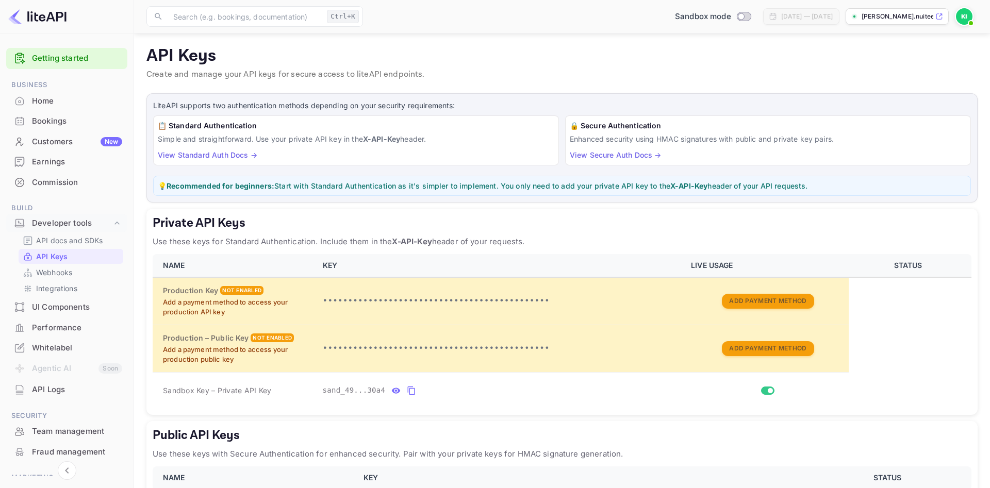 This screenshot has height=488, width=990. What do you see at coordinates (220, 186) in the screenshot?
I see `strong: Recommended for beginners:` at bounding box center [220, 186].